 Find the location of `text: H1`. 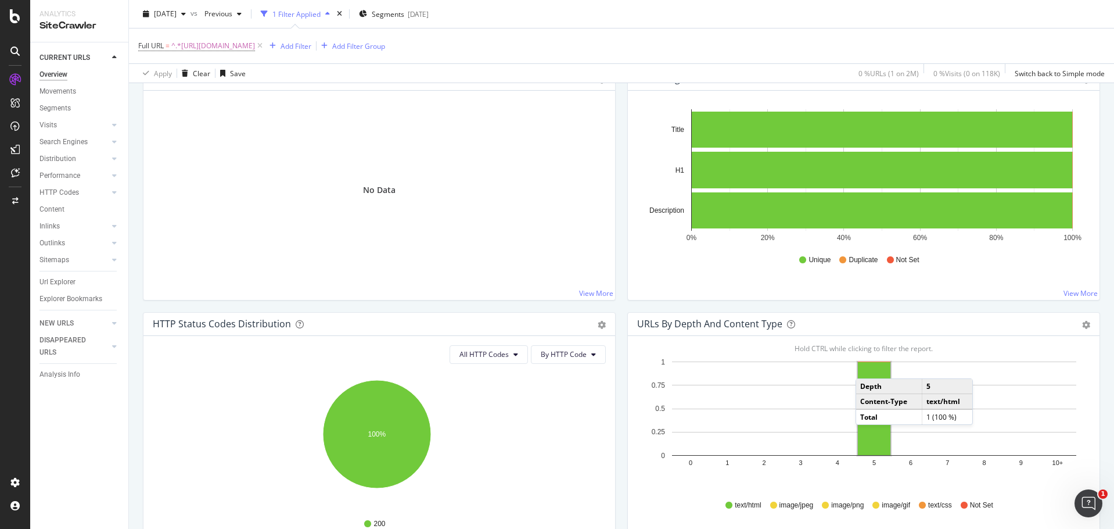

text: H1 is located at coordinates (680, 170).